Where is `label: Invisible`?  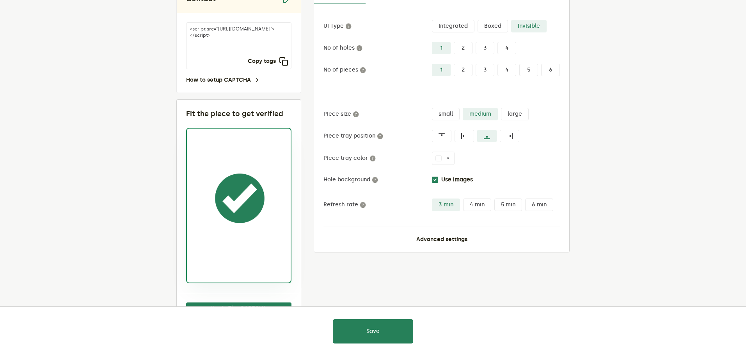 label: Invisible is located at coordinates (529, 26).